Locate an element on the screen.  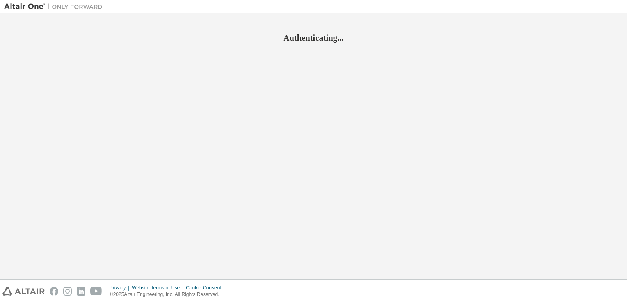
img: facebook.svg is located at coordinates (54, 291).